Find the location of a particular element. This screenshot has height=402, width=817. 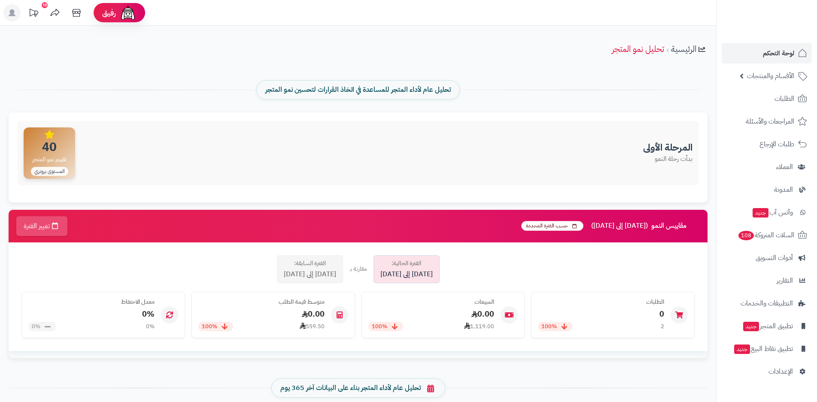

h4: معدل الاحتفاظ is located at coordinates (91, 302).